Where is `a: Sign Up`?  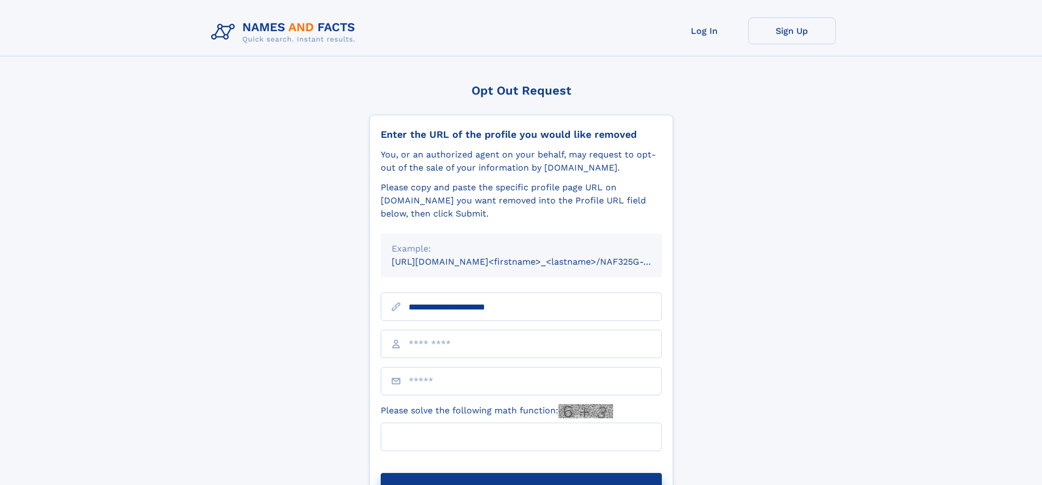 a: Sign Up is located at coordinates (792, 31).